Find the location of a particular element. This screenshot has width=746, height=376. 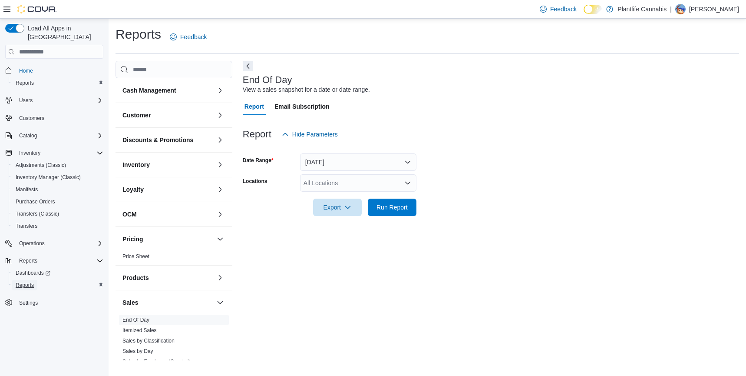

a: Home is located at coordinates (26, 71).